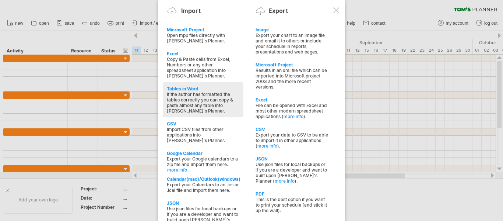  What do you see at coordinates (292, 193) in the screenshot?
I see `div: PDF` at bounding box center [292, 193].